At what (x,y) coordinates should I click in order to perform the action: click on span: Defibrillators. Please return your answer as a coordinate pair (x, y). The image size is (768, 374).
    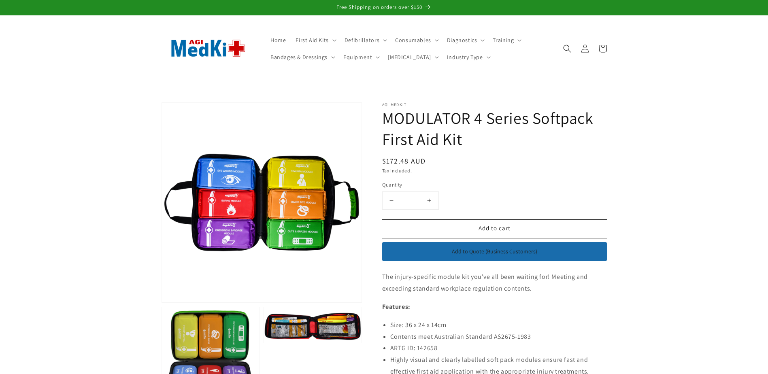
    Looking at the image, I should click on (362, 40).